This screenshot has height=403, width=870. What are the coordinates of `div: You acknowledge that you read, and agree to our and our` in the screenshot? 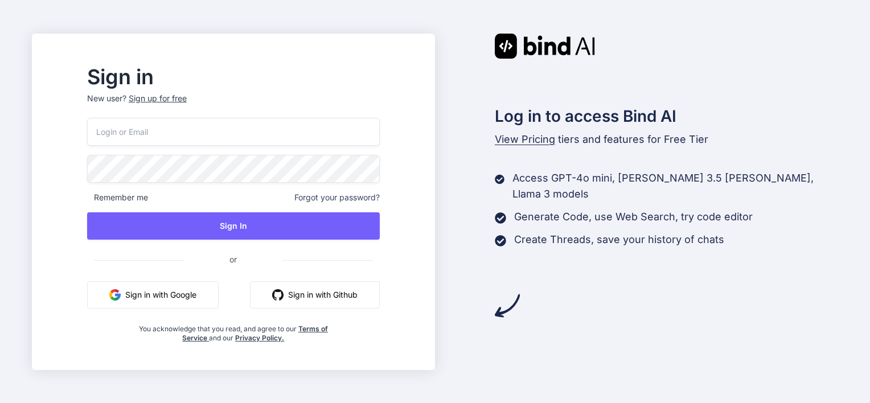 It's located at (233, 330).